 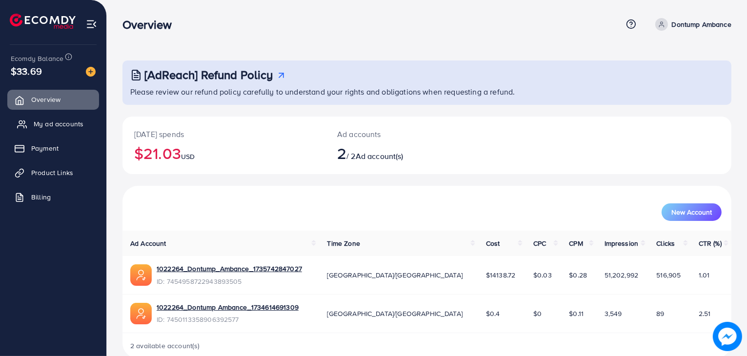 What do you see at coordinates (622, 275) in the screenshot?
I see `span: 51,202,992` at bounding box center [622, 275].